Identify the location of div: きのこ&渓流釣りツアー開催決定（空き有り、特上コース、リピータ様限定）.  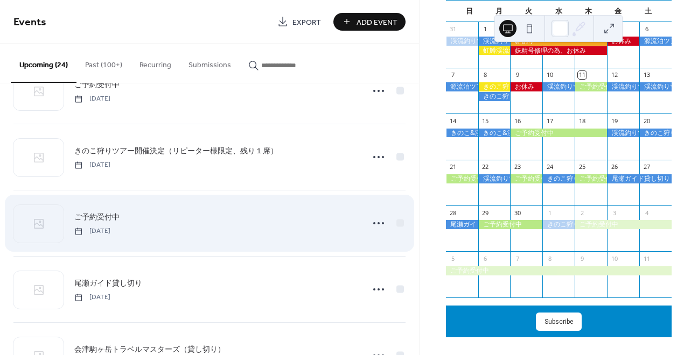
(462, 133).